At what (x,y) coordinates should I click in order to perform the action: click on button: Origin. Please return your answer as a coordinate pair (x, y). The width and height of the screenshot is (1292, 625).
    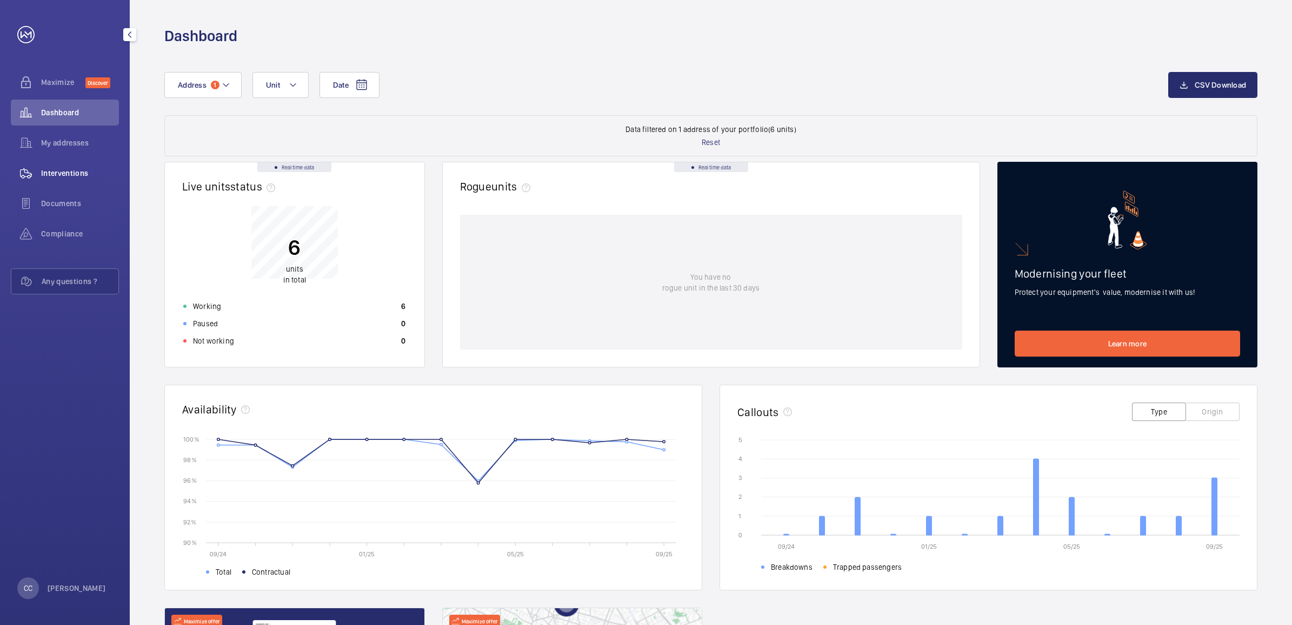
    Looking at the image, I should click on (1213, 412).